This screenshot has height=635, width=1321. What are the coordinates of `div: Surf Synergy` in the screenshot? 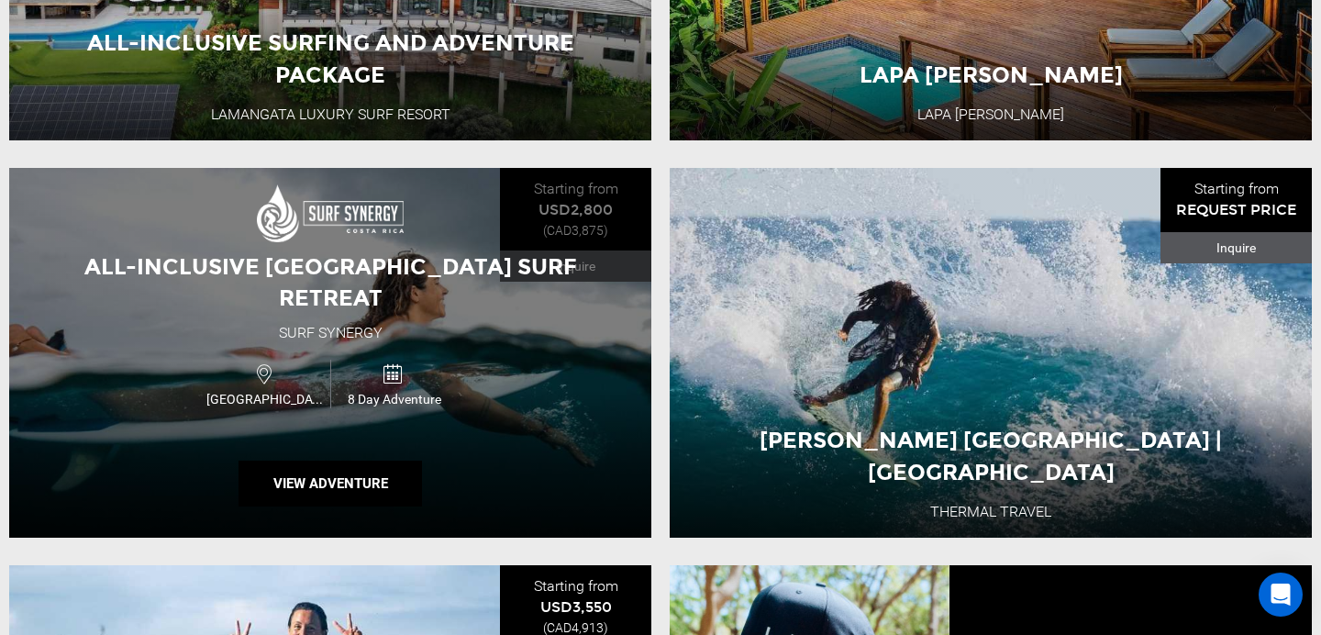 It's located at (330, 333).